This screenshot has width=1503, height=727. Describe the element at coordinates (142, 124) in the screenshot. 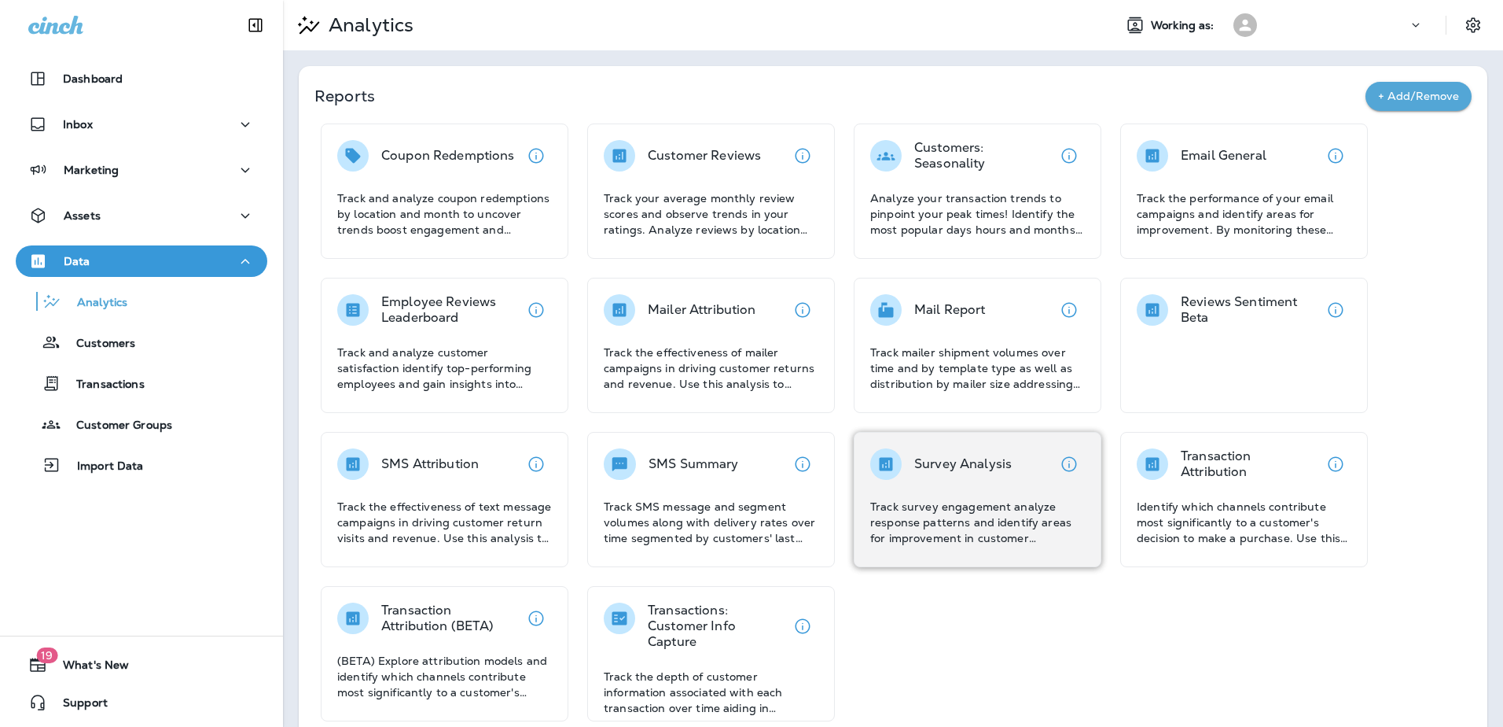

I see `button: Inbox` at that location.